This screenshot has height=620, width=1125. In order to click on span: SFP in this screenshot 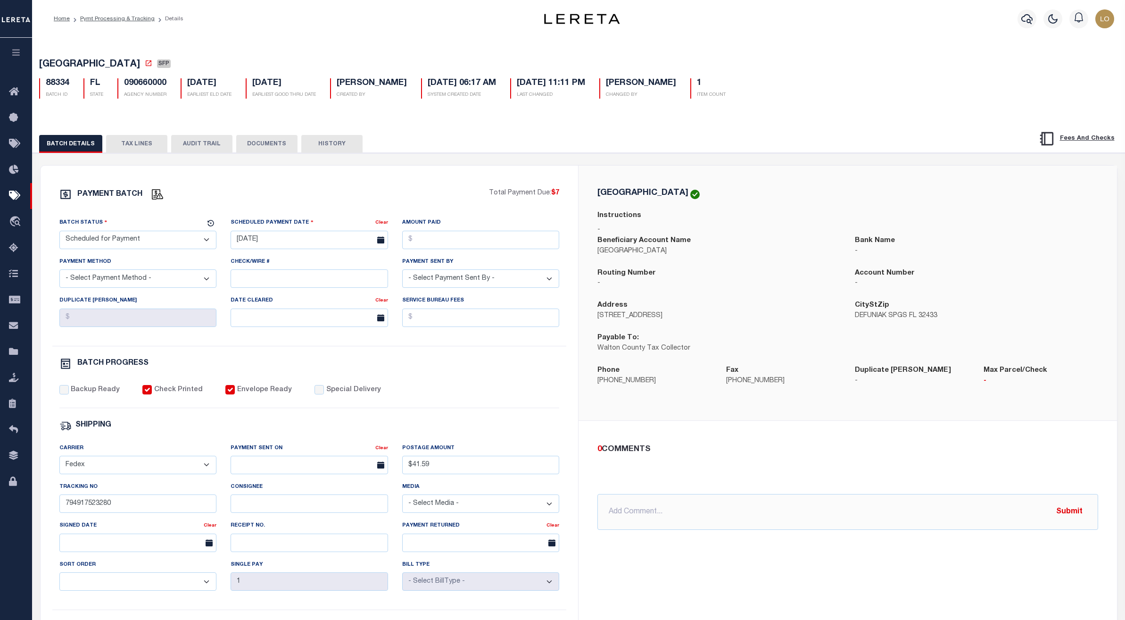, I will do `click(164, 64)`.